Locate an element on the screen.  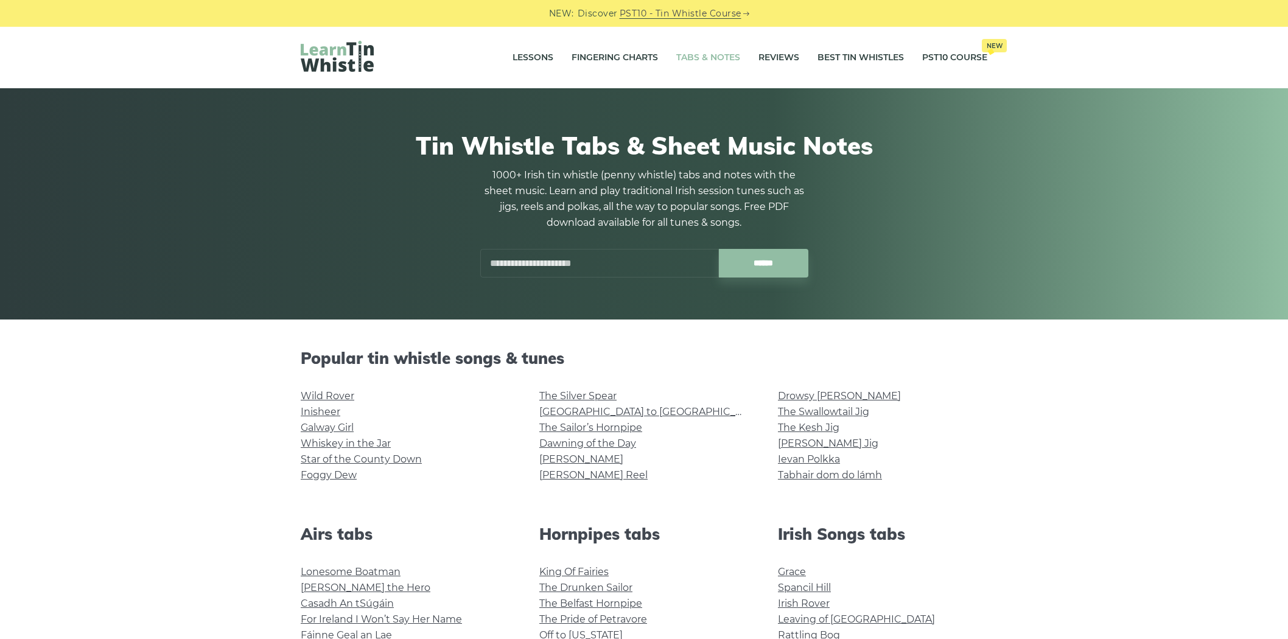
a: Star of the County Down is located at coordinates (361, 459).